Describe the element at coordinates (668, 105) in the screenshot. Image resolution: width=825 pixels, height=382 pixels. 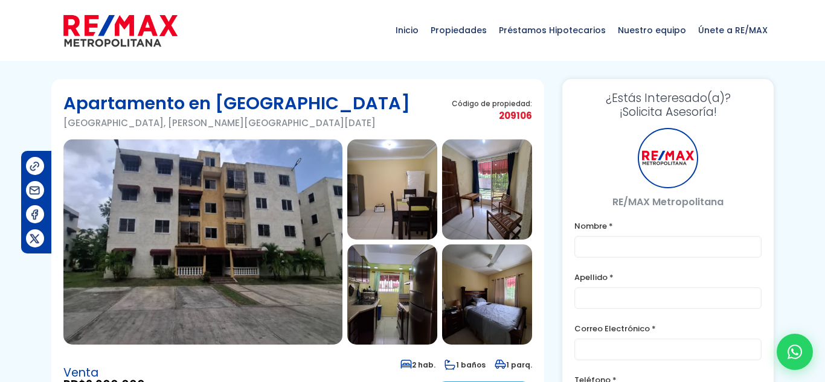
I see `h3: ¡Solicita Asesoría!` at that location.